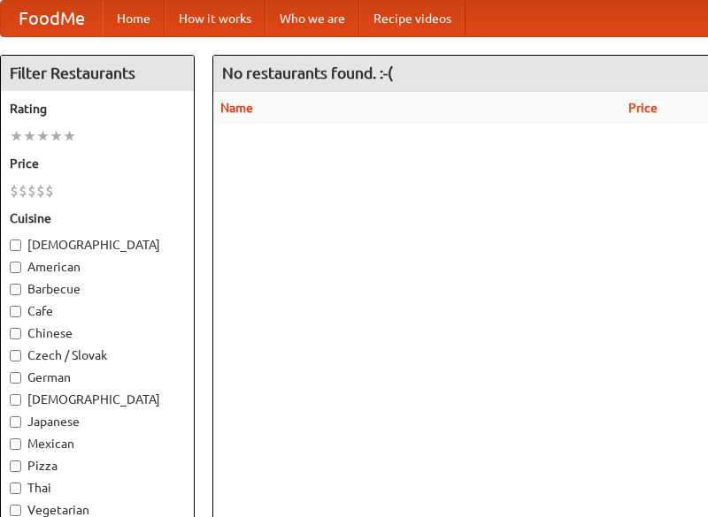 This screenshot has height=517, width=708. Describe the element at coordinates (15, 311) in the screenshot. I see `input: Cafe` at that location.